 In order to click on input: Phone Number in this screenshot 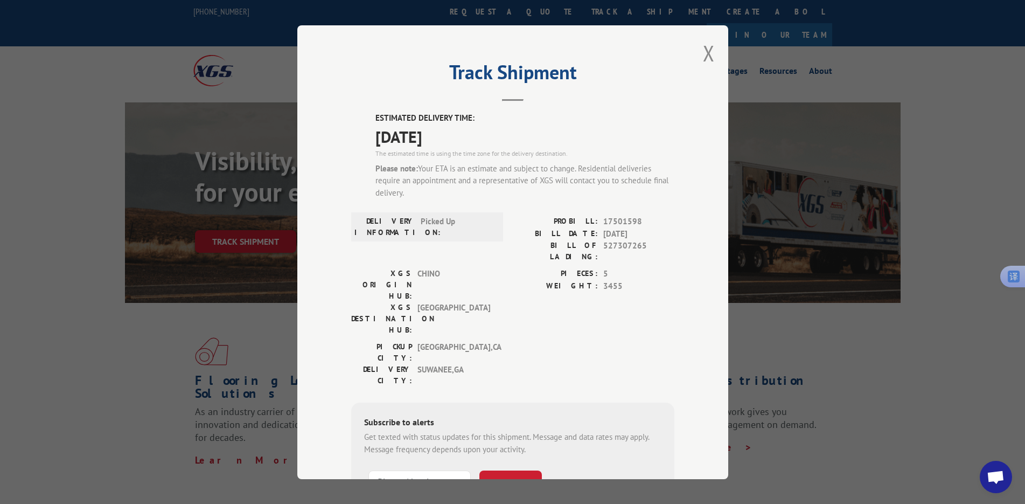, I will do `click(420, 481)`.